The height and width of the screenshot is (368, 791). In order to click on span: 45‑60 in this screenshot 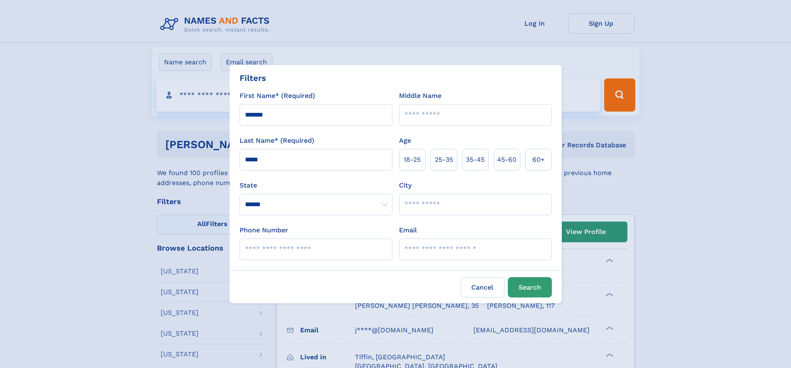, I will do `click(507, 160)`.